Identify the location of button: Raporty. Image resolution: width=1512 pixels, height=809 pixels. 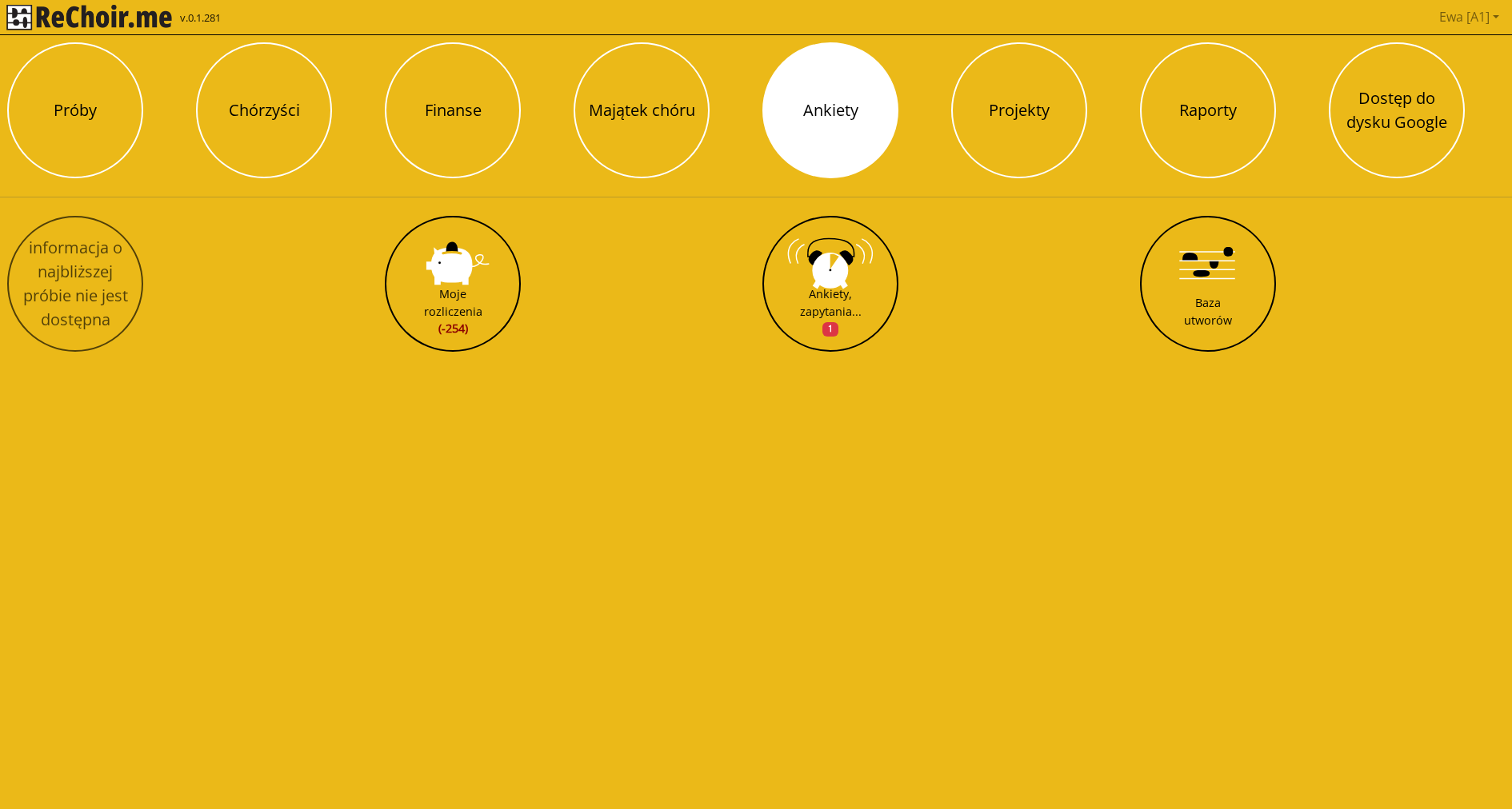
(1208, 110).